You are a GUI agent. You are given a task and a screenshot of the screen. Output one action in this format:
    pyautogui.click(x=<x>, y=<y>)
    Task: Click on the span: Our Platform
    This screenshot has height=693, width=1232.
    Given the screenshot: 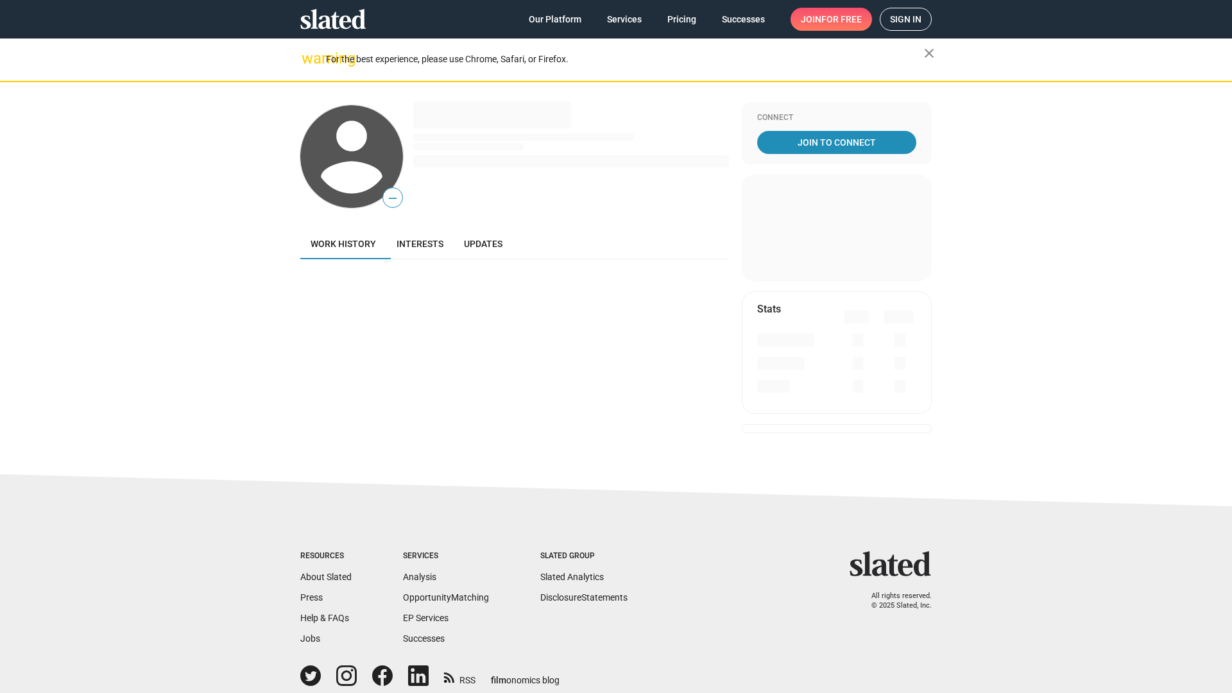 What is the action you would take?
    pyautogui.click(x=555, y=19)
    